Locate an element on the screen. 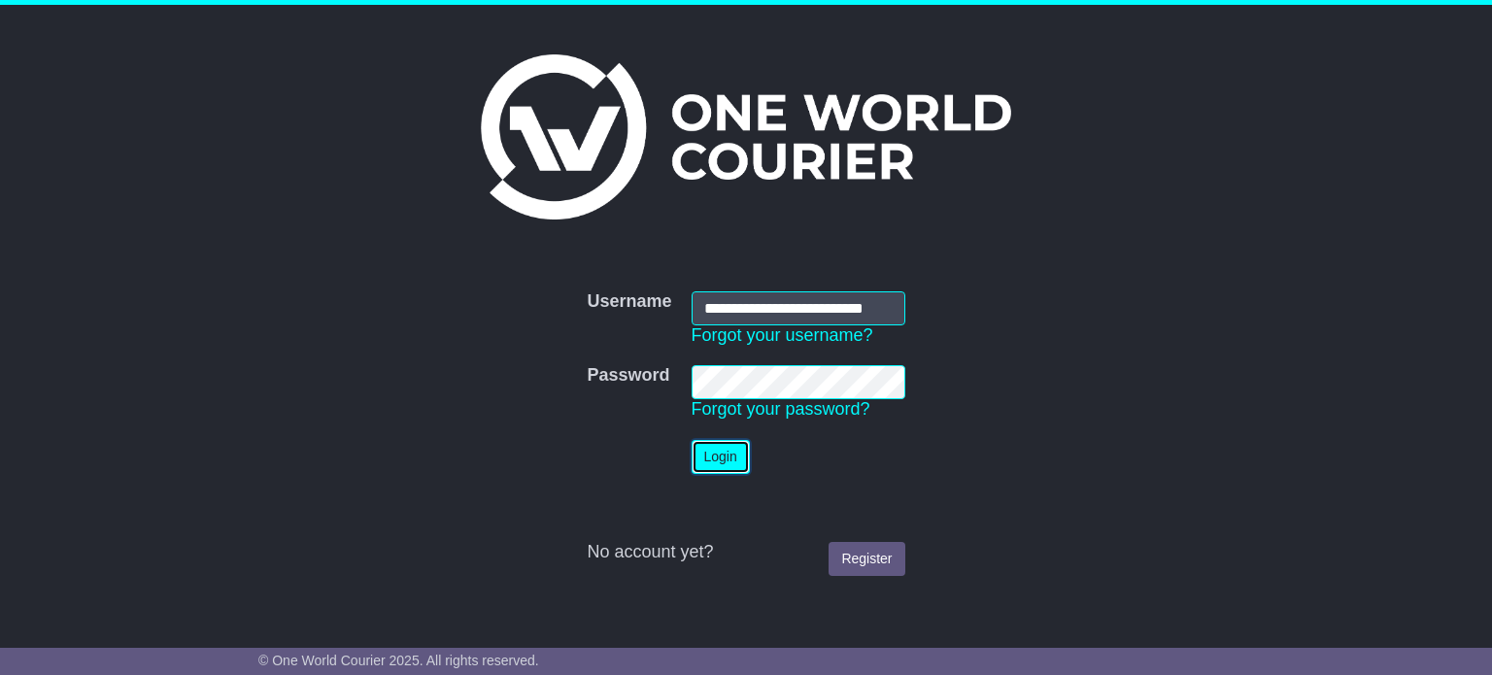 This screenshot has height=675, width=1492. label: Username is located at coordinates (628, 302).